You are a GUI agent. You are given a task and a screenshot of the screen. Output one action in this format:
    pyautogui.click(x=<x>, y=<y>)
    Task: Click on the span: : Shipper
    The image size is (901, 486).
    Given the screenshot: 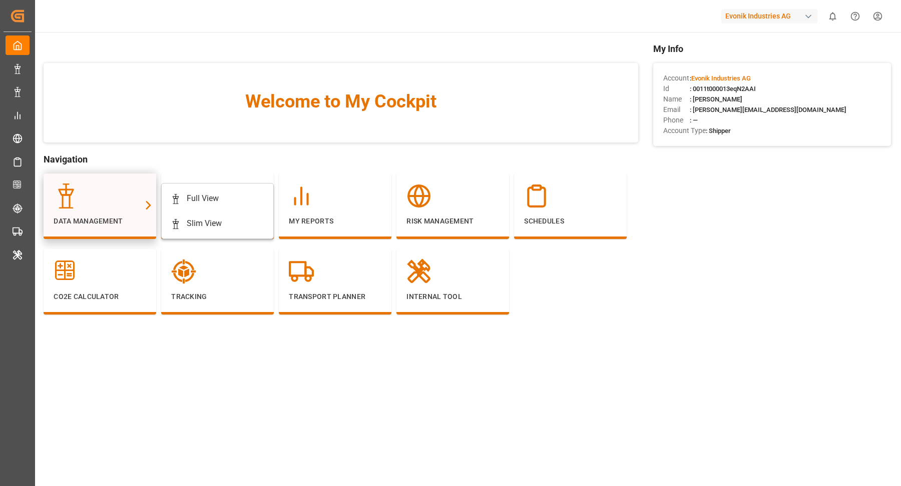 What is the action you would take?
    pyautogui.click(x=718, y=131)
    